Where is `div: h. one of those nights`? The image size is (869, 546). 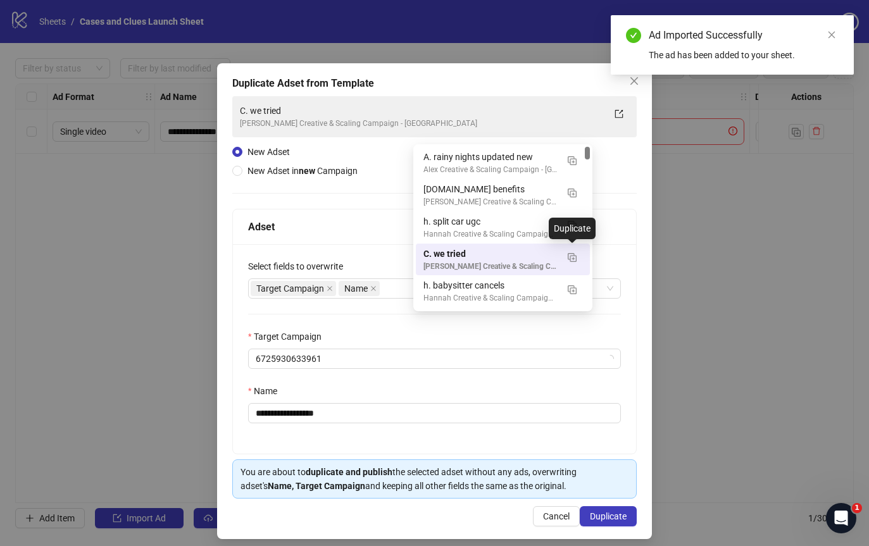
div: h. one of those nights is located at coordinates (502, 323).